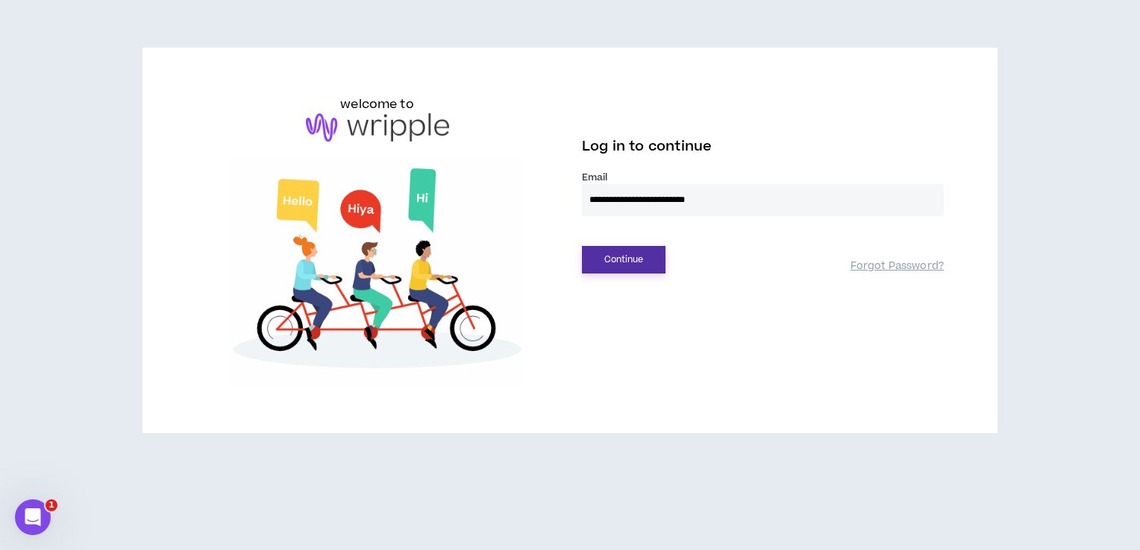 This screenshot has height=550, width=1140. What do you see at coordinates (762, 178) in the screenshot?
I see `label: Email` at bounding box center [762, 178].